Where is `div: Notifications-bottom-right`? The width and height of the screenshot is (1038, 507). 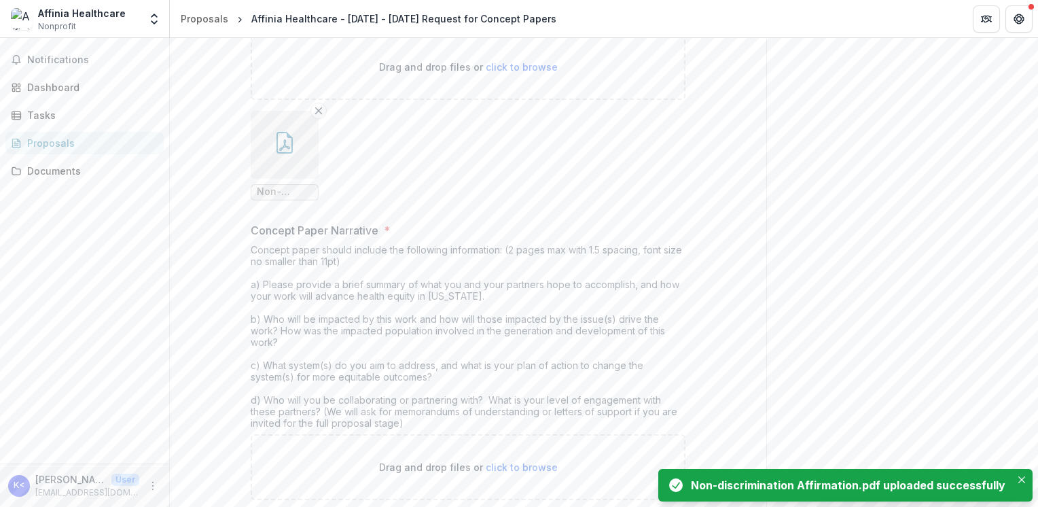
div: Notifications-bottom-right is located at coordinates (845, 485).